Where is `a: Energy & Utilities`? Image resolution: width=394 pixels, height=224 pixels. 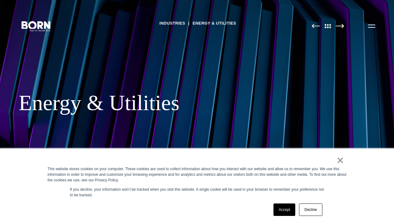 a: Energy & Utilities is located at coordinates (214, 23).